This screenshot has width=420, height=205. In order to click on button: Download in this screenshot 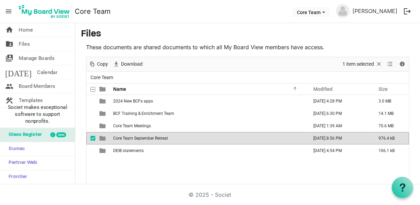, I will do `click(128, 64)`.